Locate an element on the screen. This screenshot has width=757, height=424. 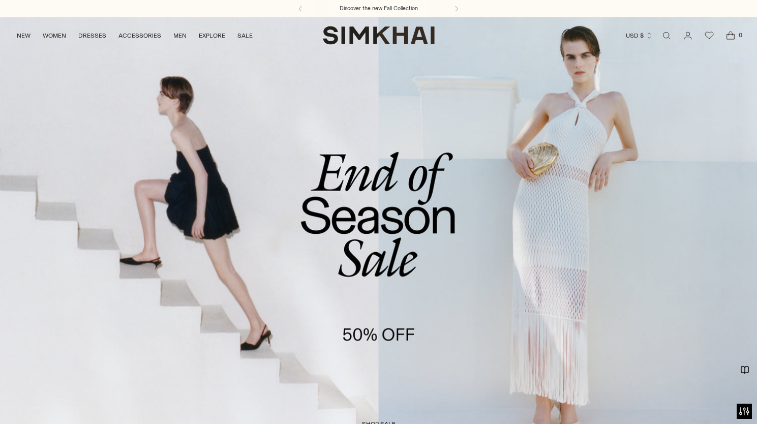
a: Go to the account page is located at coordinates (688, 36).